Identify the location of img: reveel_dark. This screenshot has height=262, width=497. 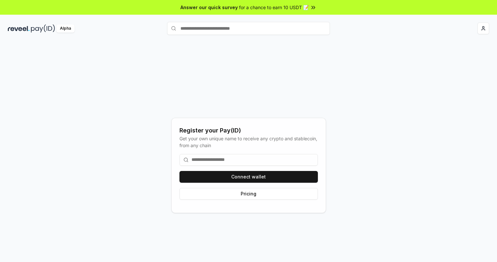
(19, 28).